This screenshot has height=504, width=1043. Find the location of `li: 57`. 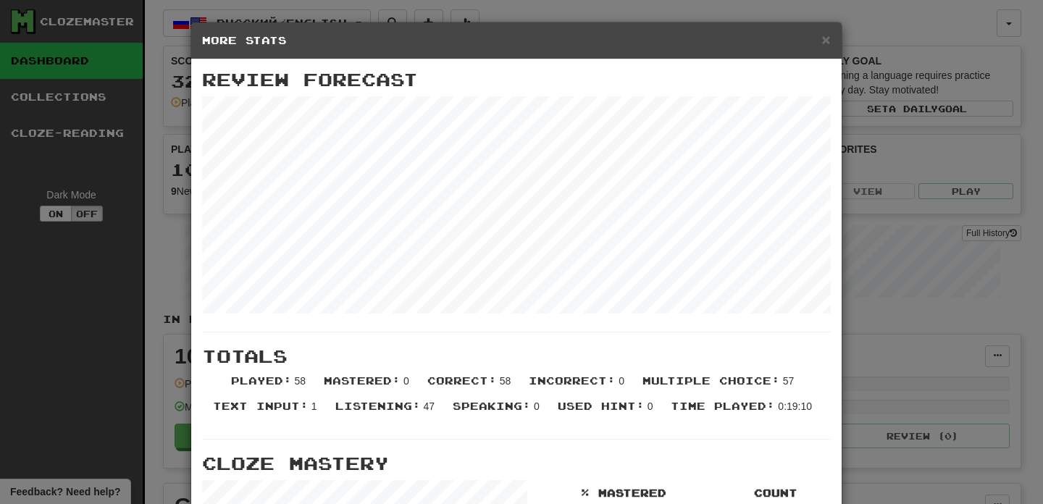

li: 57 is located at coordinates (720, 386).